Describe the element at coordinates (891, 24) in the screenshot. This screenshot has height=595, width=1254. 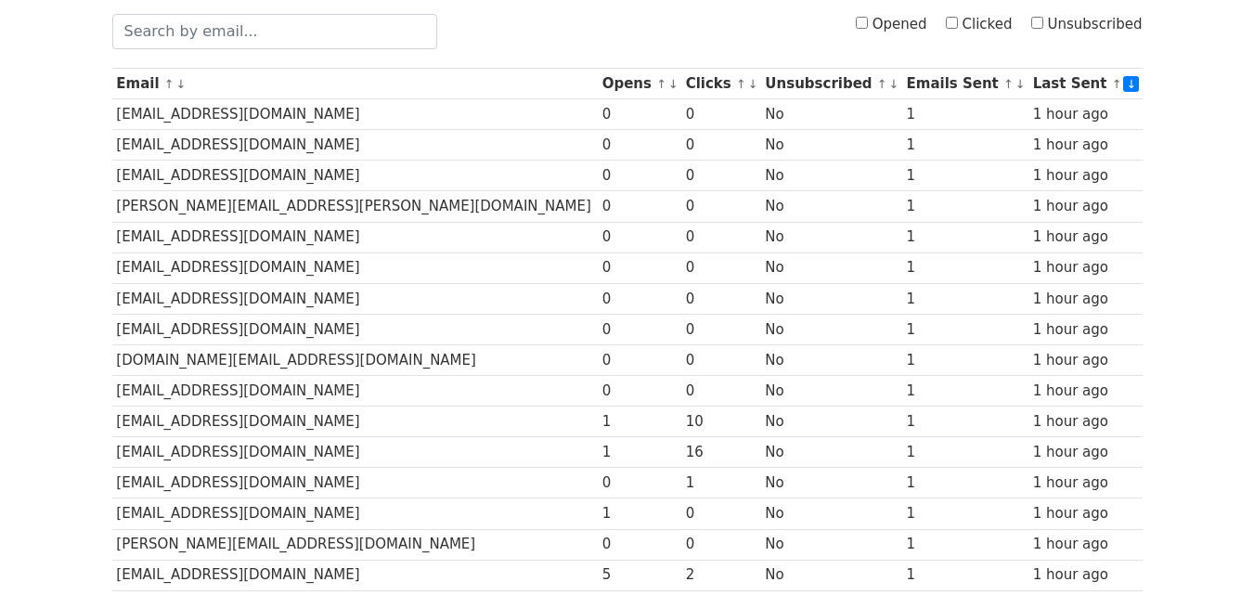
I see `label: Opened` at that location.